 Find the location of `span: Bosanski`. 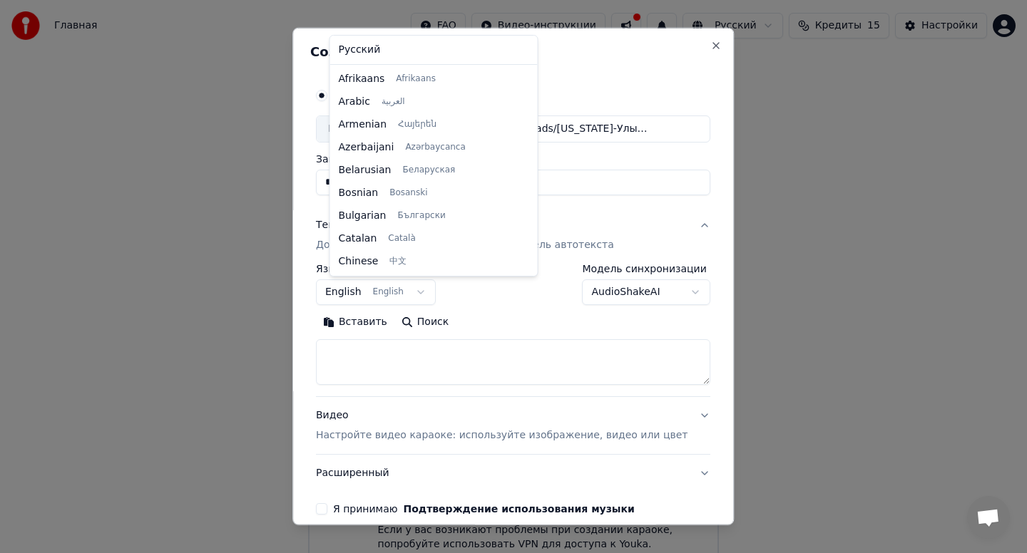

span: Bosanski is located at coordinates (408, 193).